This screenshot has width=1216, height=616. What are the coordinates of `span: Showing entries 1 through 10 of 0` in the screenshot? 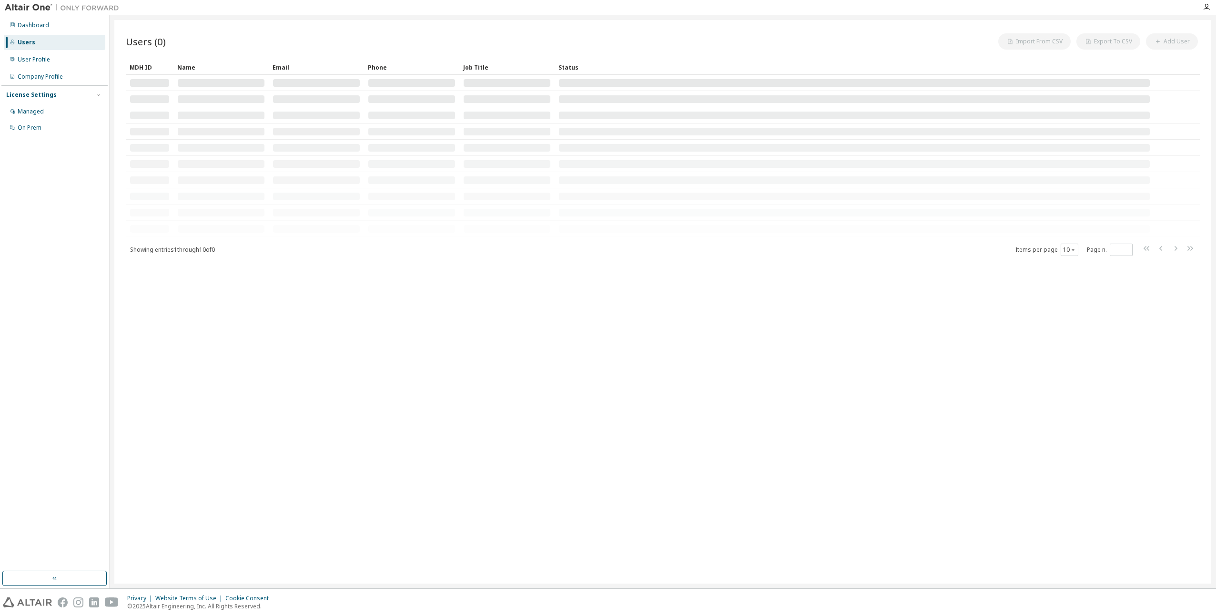 It's located at (173, 249).